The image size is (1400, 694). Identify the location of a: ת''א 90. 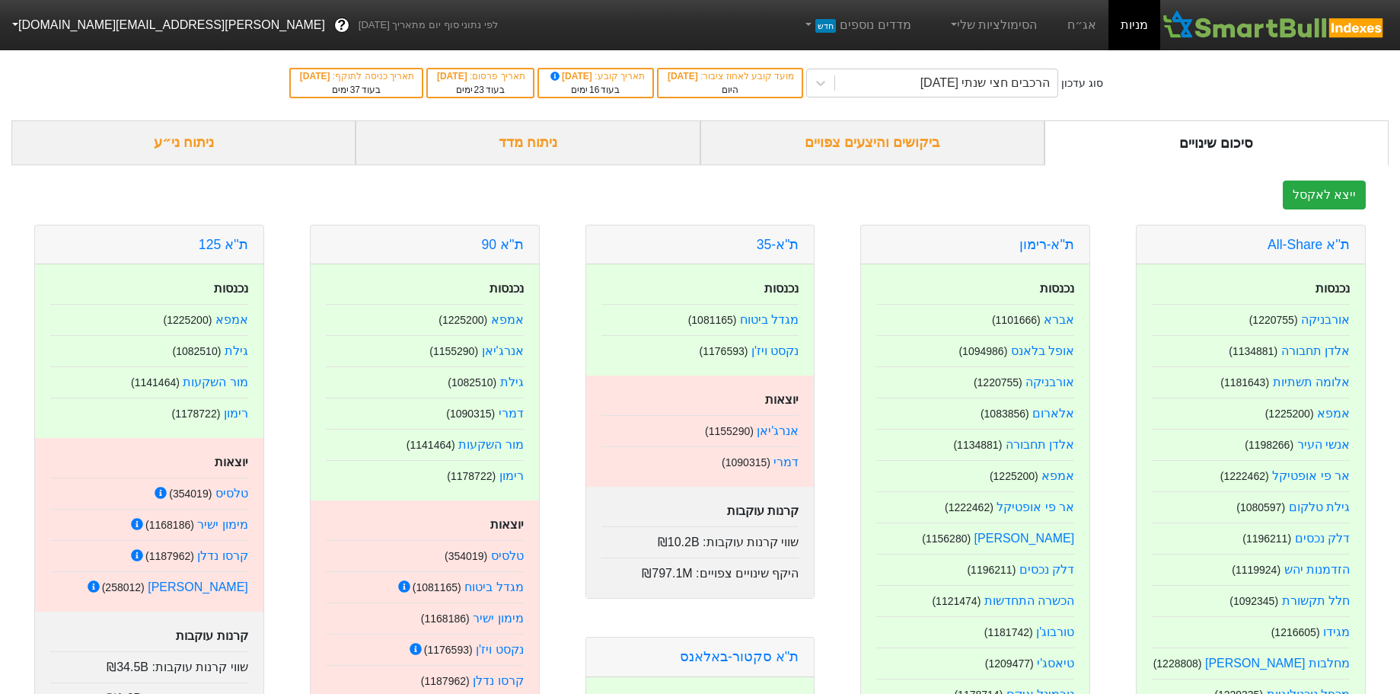
(502, 244).